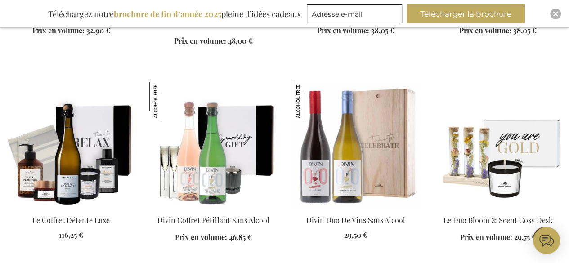 The height and width of the screenshot is (263, 569). Describe the element at coordinates (213, 220) in the screenshot. I see `a: Divin Coffret Pétillant Sans Alcool` at that location.